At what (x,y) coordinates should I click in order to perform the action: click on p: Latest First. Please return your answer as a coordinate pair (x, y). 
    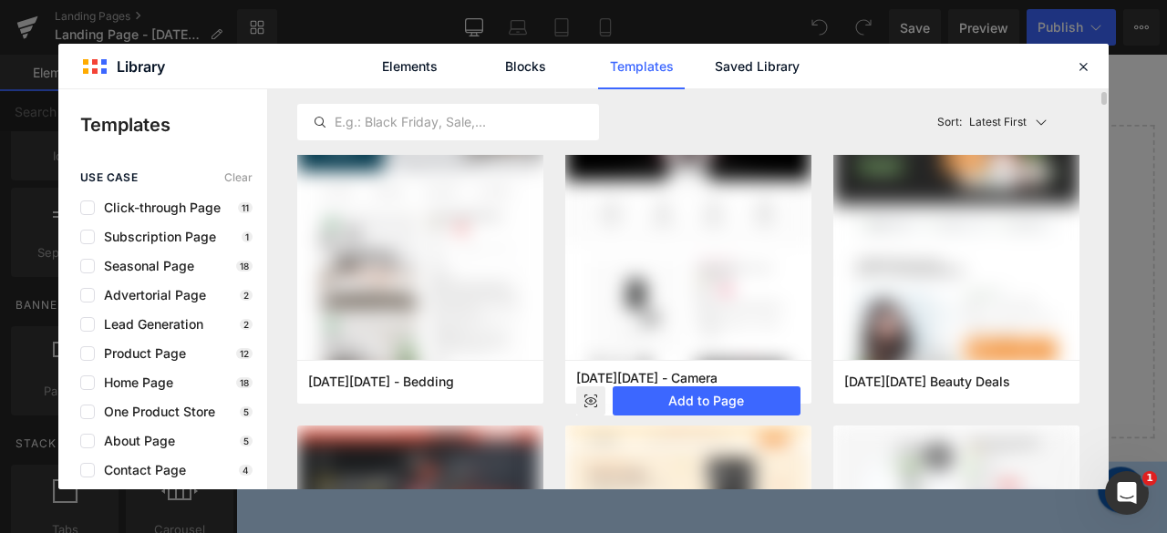
    Looking at the image, I should click on (997, 122).